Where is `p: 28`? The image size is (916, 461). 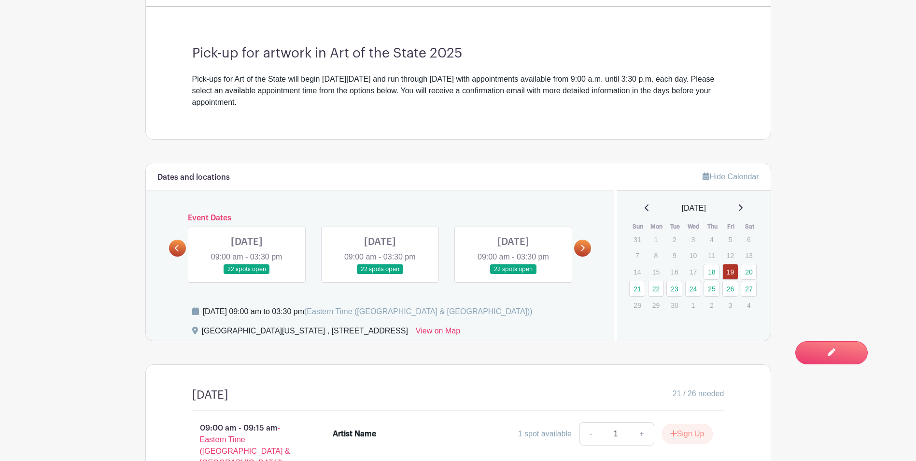 p: 28 is located at coordinates (637, 305).